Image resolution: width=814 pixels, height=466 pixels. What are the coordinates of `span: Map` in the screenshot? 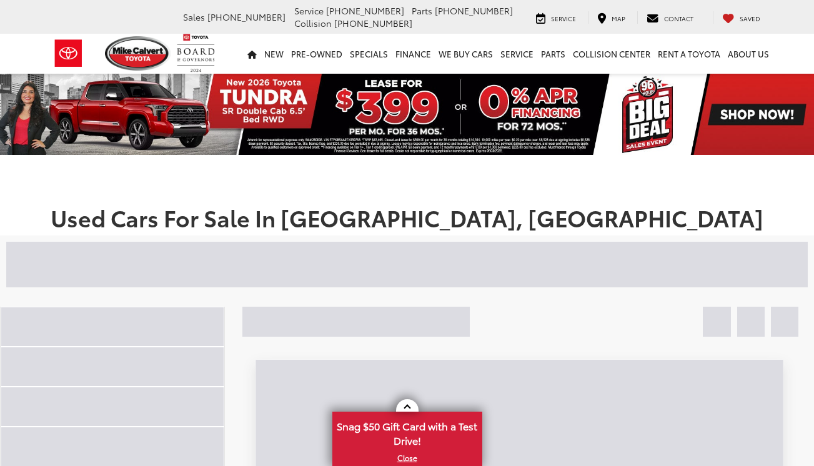 It's located at (619, 18).